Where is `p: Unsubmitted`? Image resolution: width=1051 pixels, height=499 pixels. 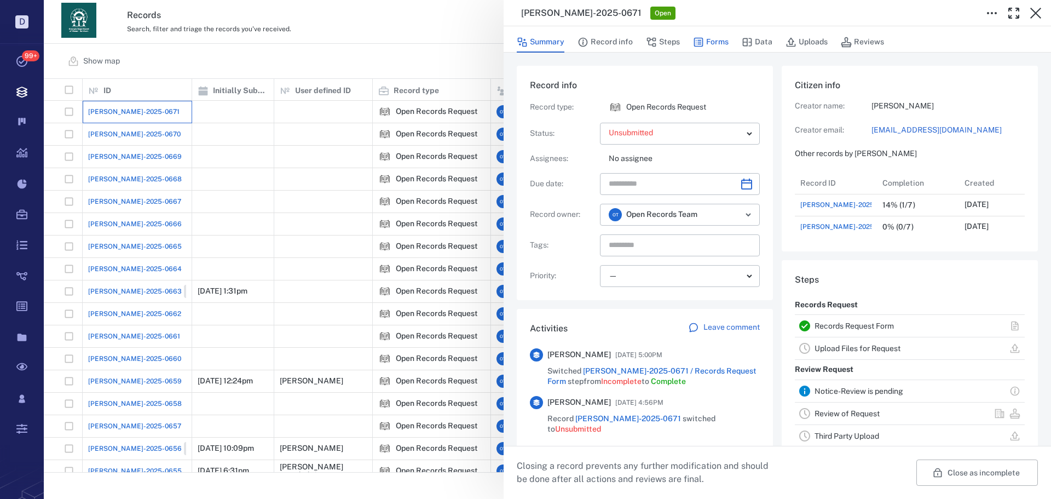 p: Unsubmitted is located at coordinates (676, 133).